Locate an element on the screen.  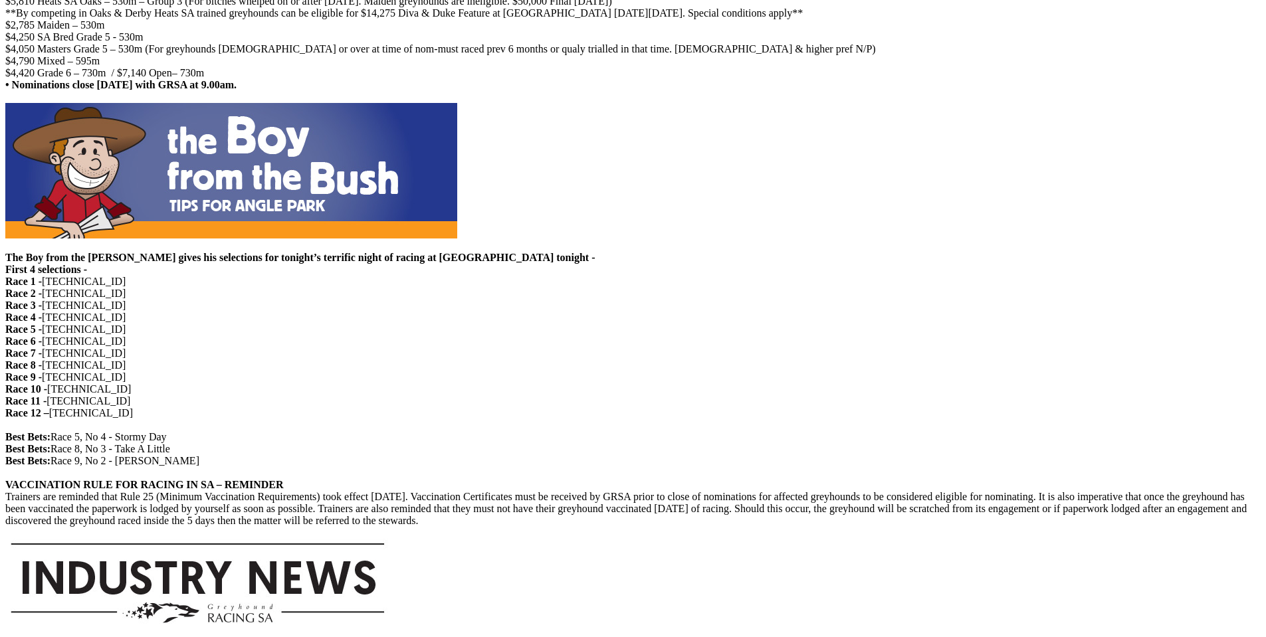
img: boyfromthebush.jpg is located at coordinates (231, 171).